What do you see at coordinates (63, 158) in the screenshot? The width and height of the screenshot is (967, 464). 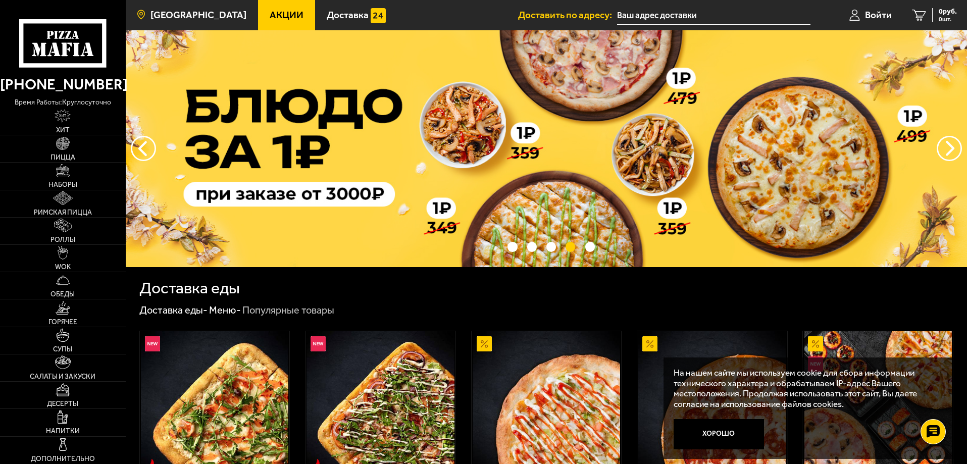 I see `span: Пицца` at bounding box center [63, 158].